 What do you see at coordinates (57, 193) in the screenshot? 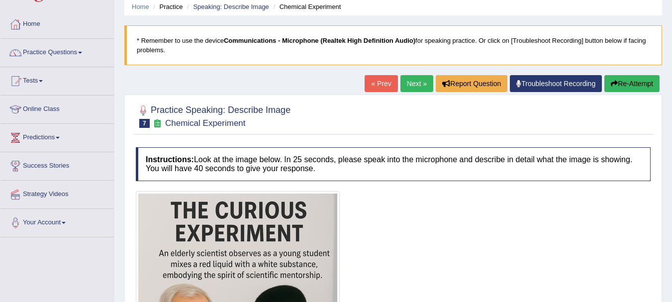
I see `a: Strategy Videos` at bounding box center [57, 193].